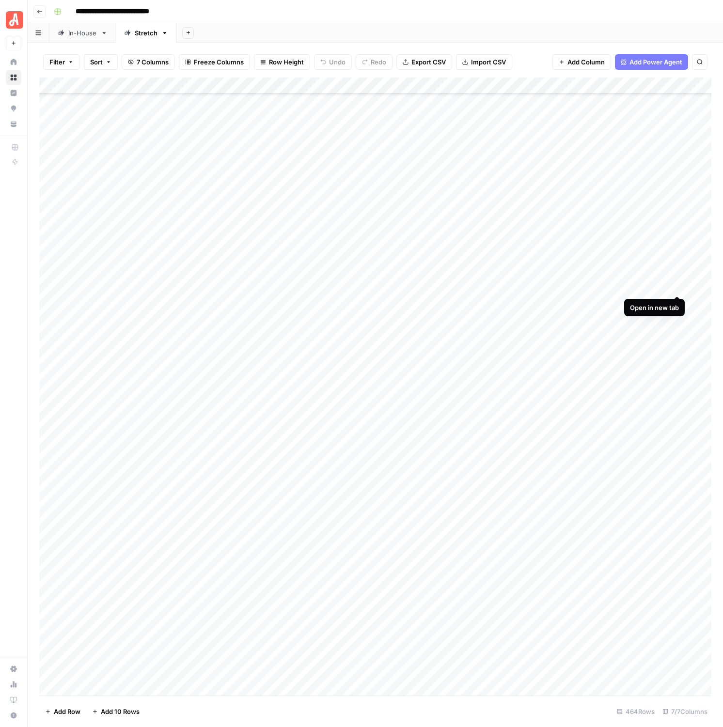 The height and width of the screenshot is (727, 723). I want to click on button: Add Power Agent, so click(651, 62).